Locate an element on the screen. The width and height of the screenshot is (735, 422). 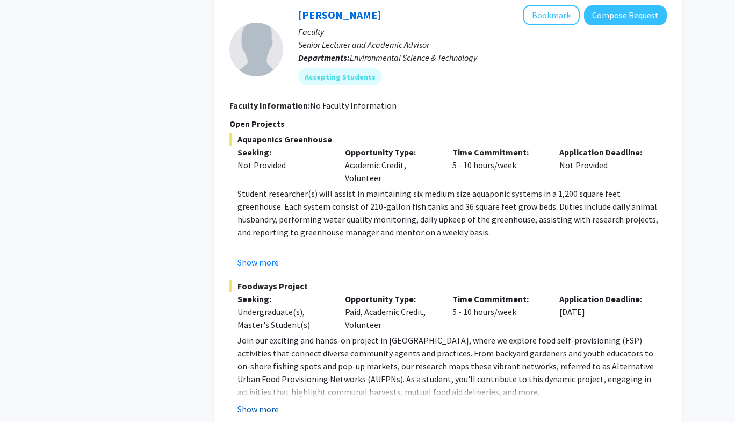
p: Faculty is located at coordinates (482, 32).